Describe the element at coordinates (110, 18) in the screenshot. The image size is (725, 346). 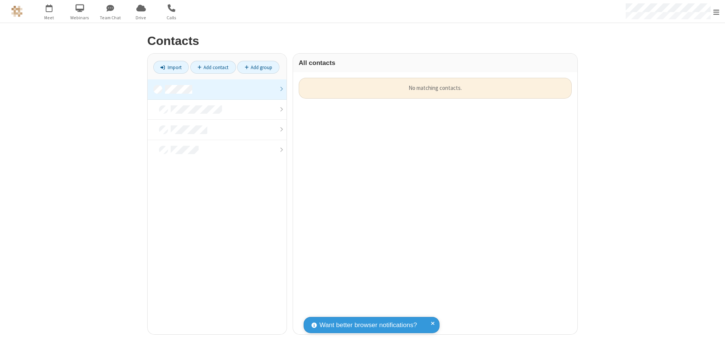
I see `span: Team Chat` at that location.